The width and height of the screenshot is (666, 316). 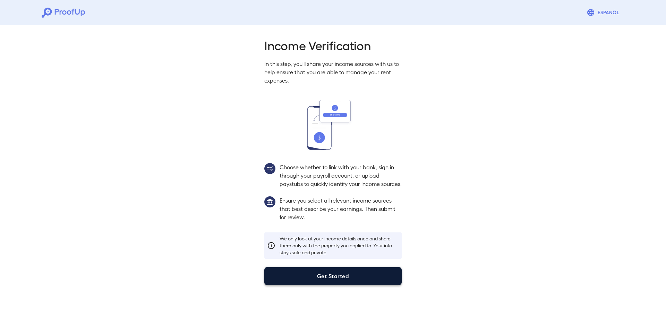 I want to click on img: group2.svg, so click(x=270, y=169).